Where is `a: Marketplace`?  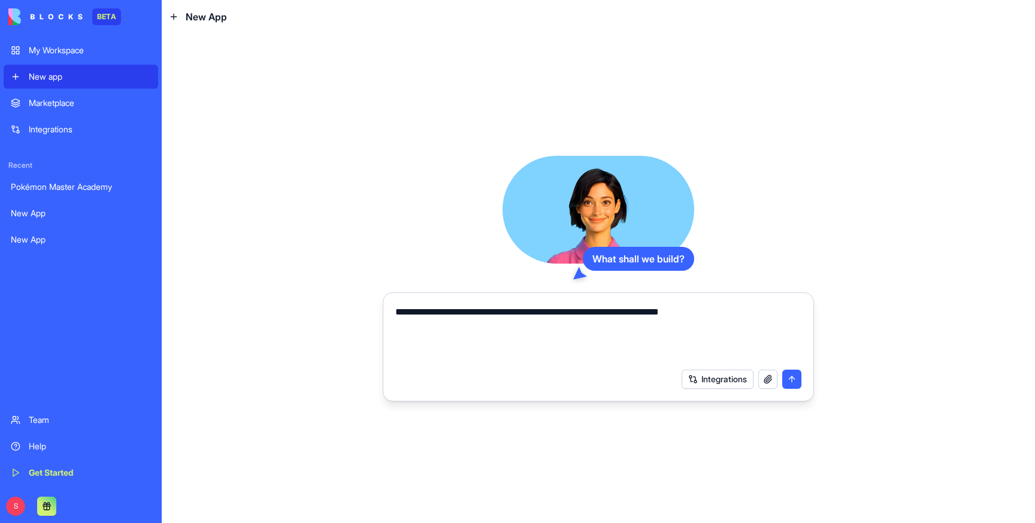 a: Marketplace is located at coordinates (81, 103).